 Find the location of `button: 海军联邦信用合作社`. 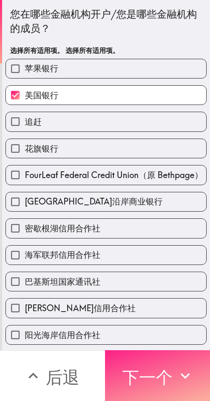

button: 海军联邦信用合作社 is located at coordinates (106, 255).